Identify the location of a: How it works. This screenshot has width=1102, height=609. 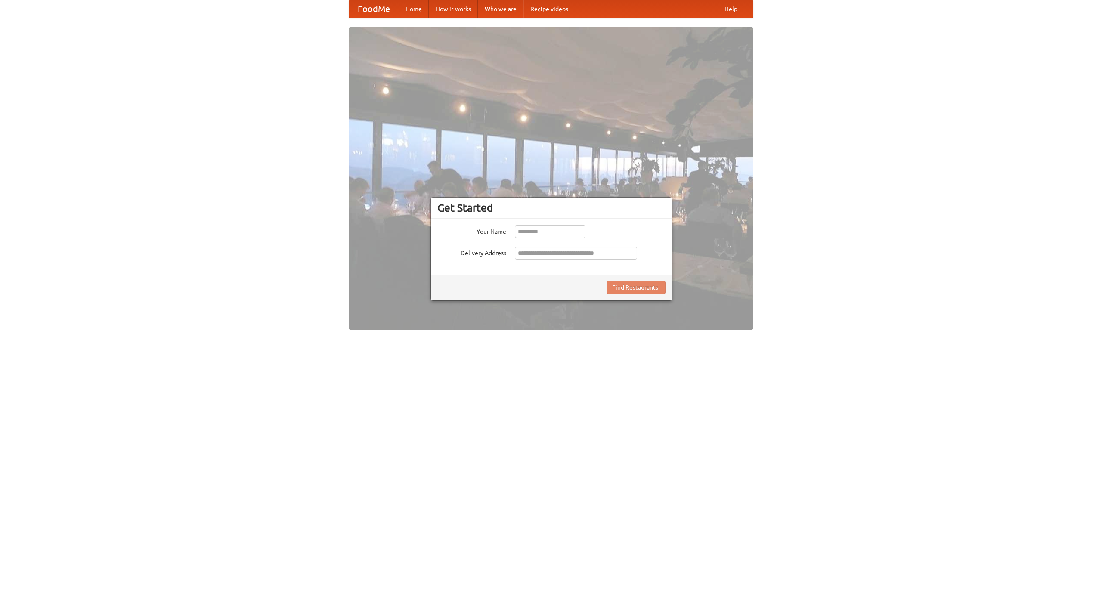
(453, 9).